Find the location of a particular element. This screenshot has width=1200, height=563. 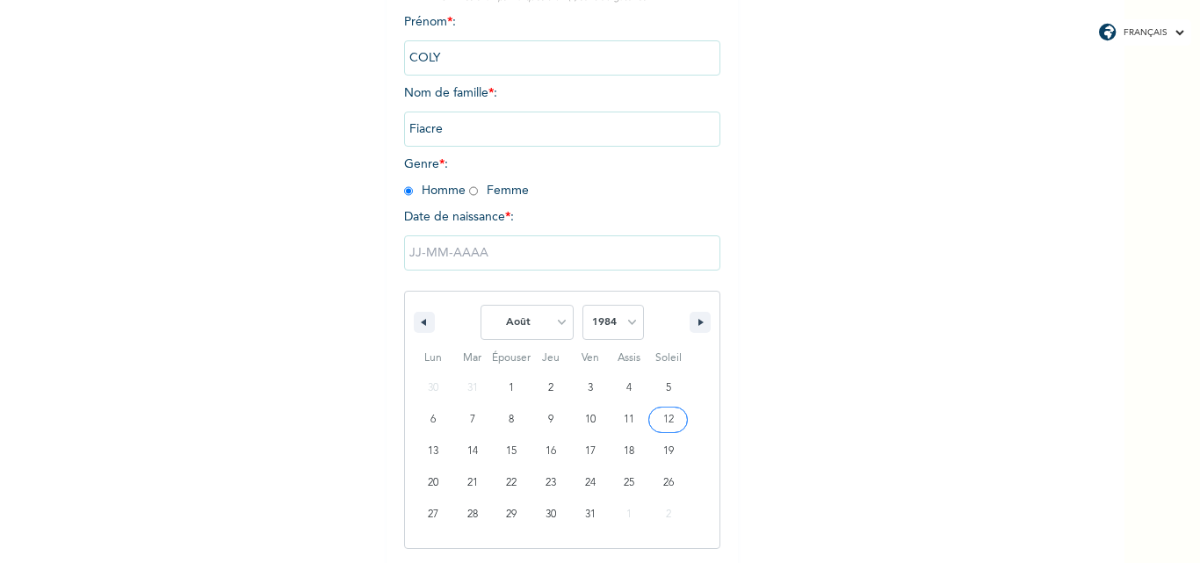

button: 3 is located at coordinates (589, 388).